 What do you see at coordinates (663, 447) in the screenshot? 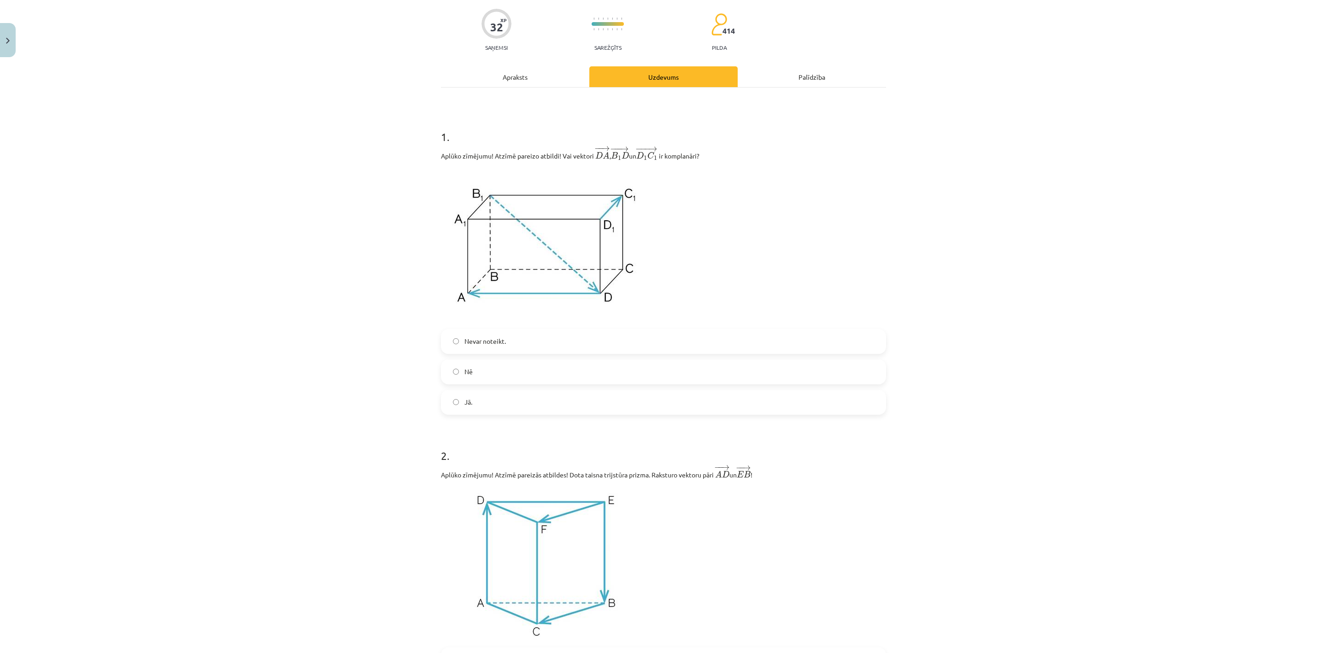
I see `h1: 2 .` at bounding box center [663, 447].